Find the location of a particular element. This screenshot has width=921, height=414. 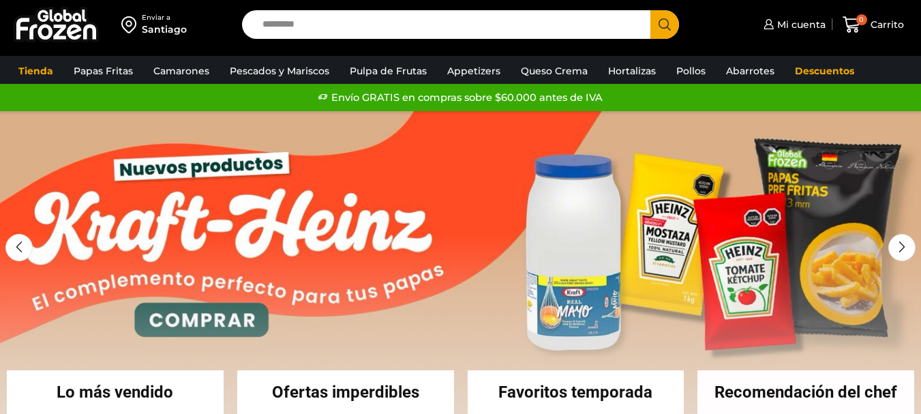

div: Enviar a is located at coordinates (164, 18).